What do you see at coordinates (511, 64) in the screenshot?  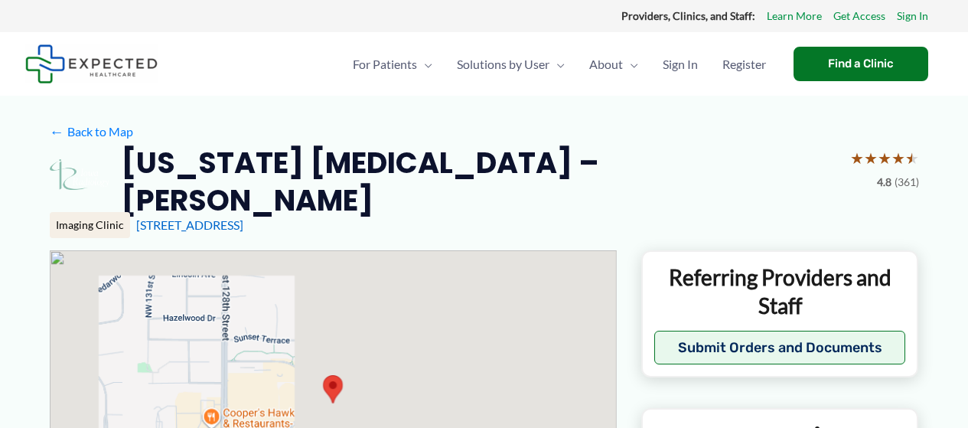 I see `a: Solutions by UserMenu Toggle` at bounding box center [511, 64].